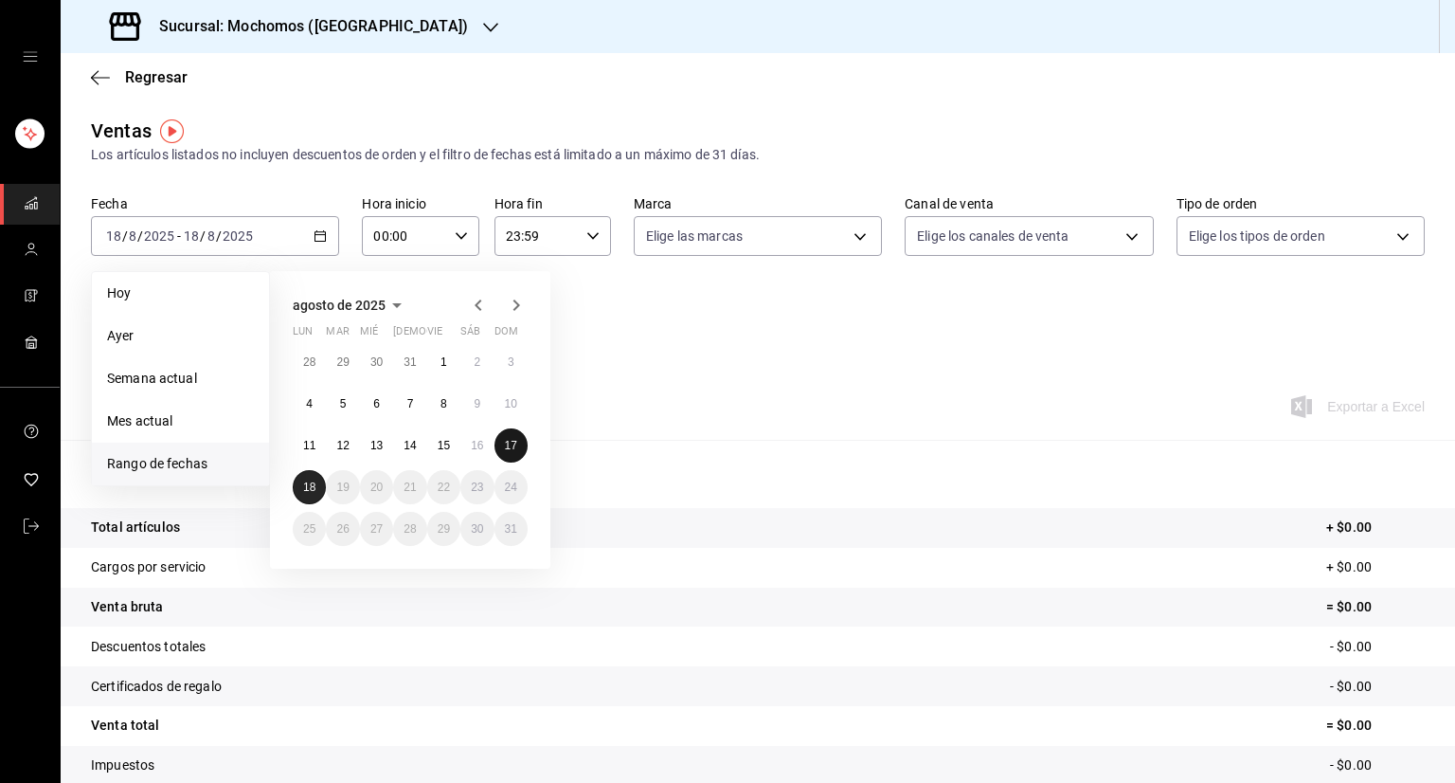  What do you see at coordinates (694, 236) in the screenshot?
I see `span: Elige las marcas` at bounding box center [694, 236].